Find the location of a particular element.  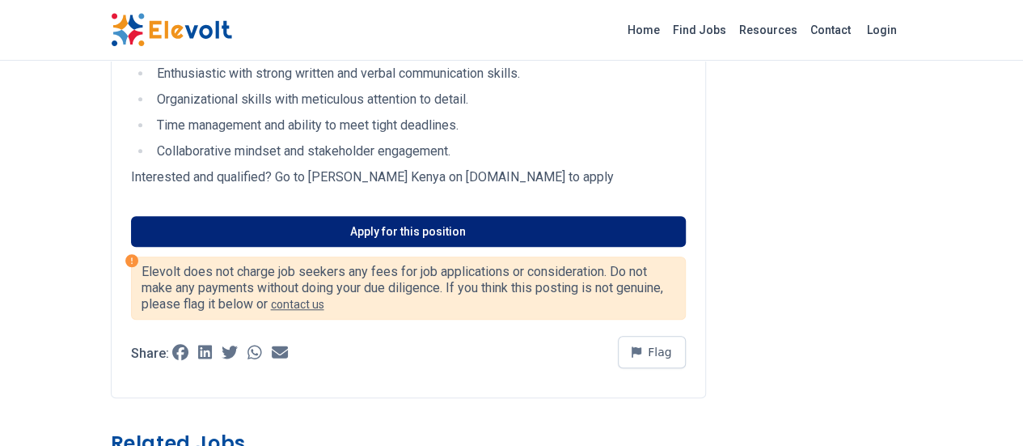

img: Elevolt is located at coordinates (171, 30).